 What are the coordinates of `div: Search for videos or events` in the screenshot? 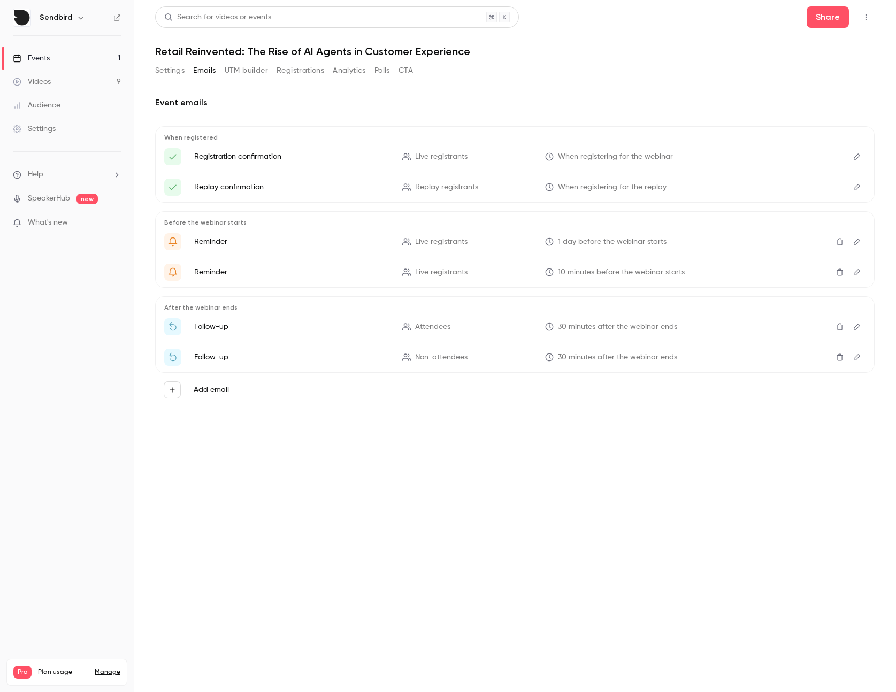 It's located at (218, 17).